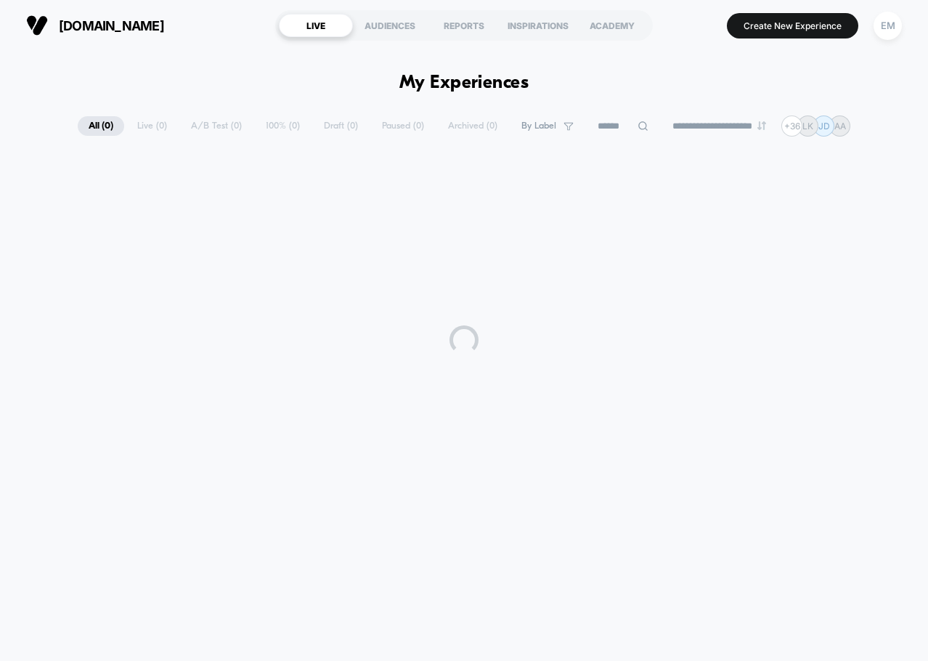 This screenshot has width=928, height=661. Describe the element at coordinates (539, 126) in the screenshot. I see `span: By Label` at that location.